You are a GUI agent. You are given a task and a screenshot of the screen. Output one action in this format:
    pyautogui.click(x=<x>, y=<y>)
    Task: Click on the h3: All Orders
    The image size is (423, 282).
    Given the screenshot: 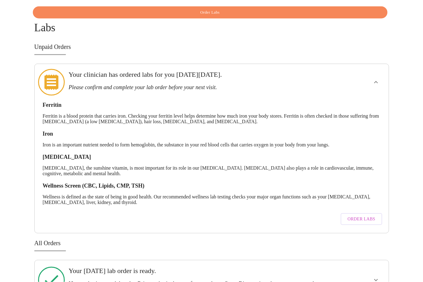 What is the action you would take?
    pyautogui.click(x=212, y=243)
    